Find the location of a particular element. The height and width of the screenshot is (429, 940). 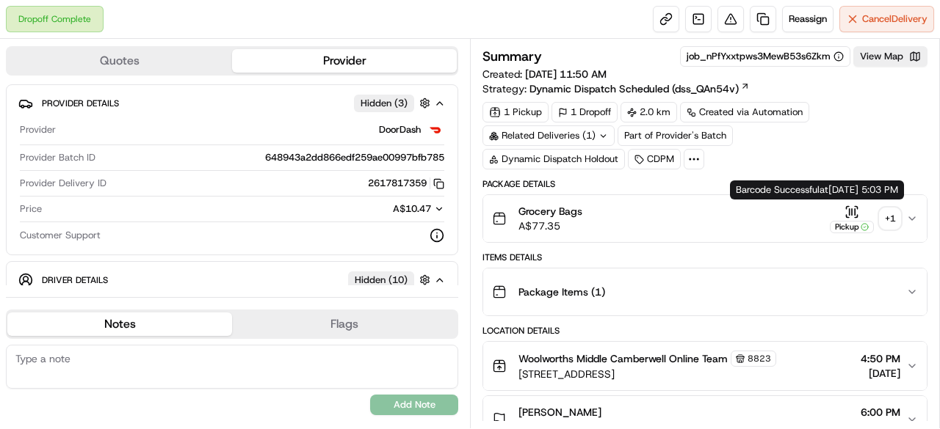

span: Provider Batch ID is located at coordinates (57, 158).